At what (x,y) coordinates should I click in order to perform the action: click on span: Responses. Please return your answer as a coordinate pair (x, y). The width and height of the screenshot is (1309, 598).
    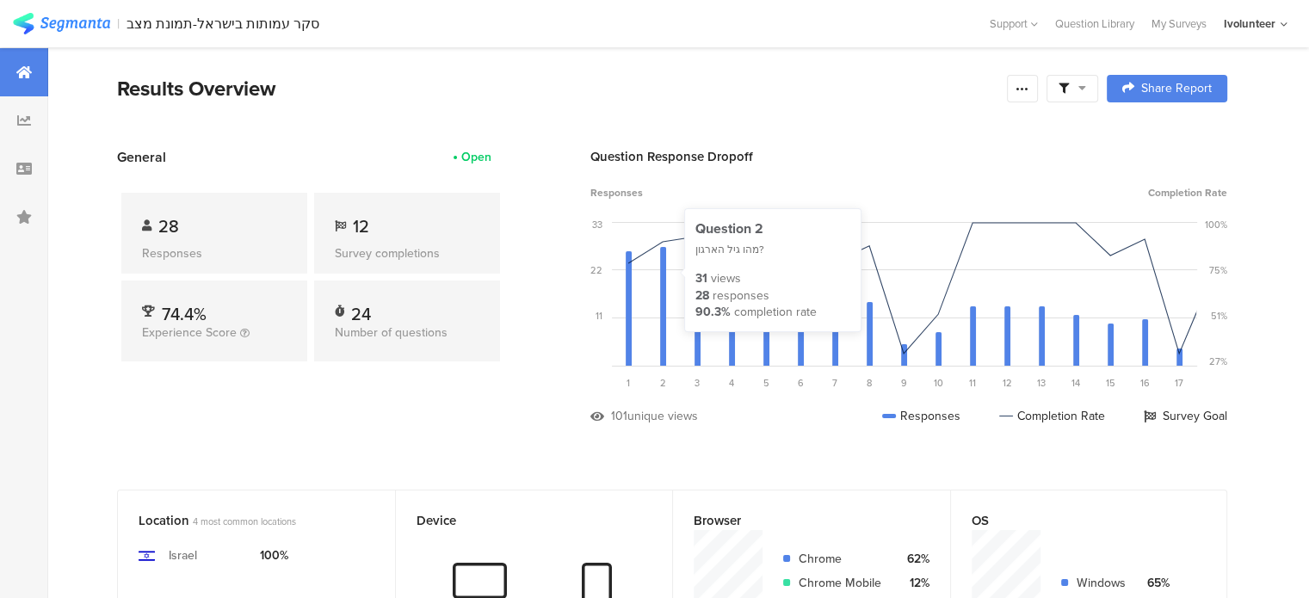
    Looking at the image, I should click on (616, 193).